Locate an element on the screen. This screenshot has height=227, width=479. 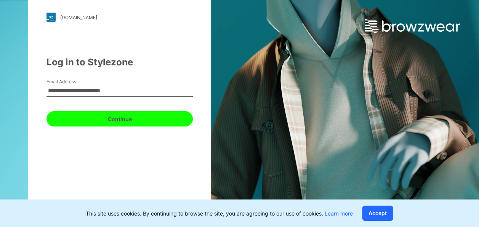
img: stylezone-logo.562084cfcfab977791bfbf7441f1a819.svg is located at coordinates (51, 17).